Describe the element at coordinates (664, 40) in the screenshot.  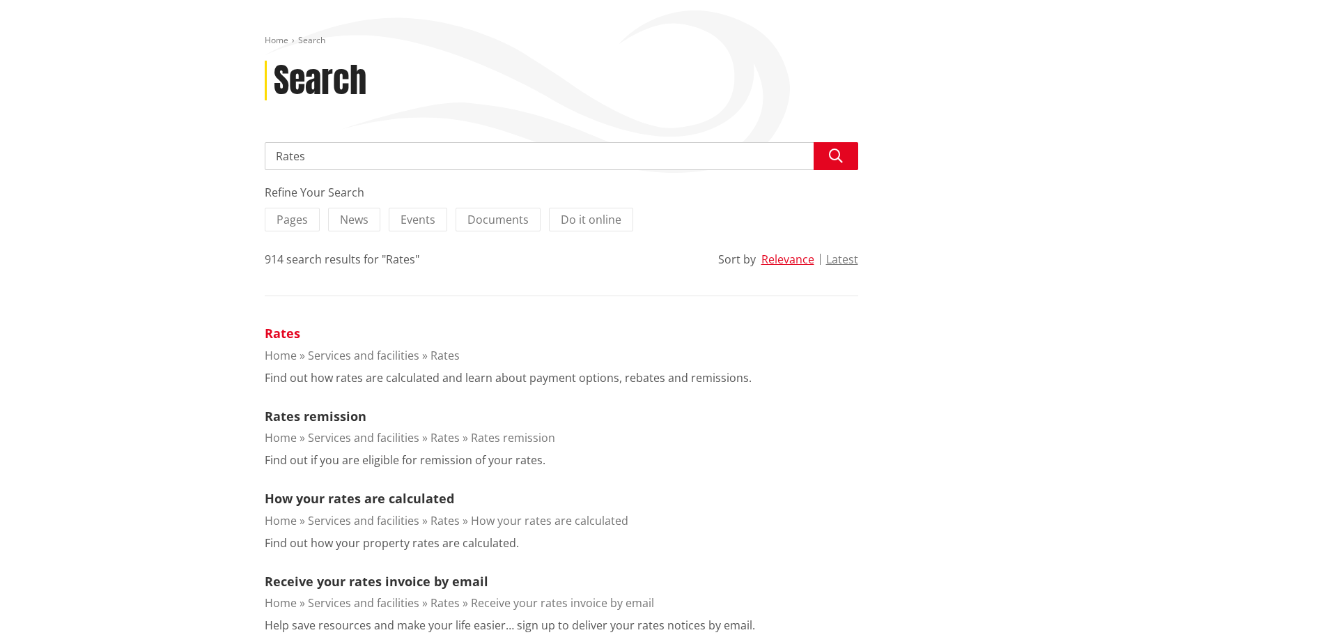
I see `nav: breadcrumb` at that location.